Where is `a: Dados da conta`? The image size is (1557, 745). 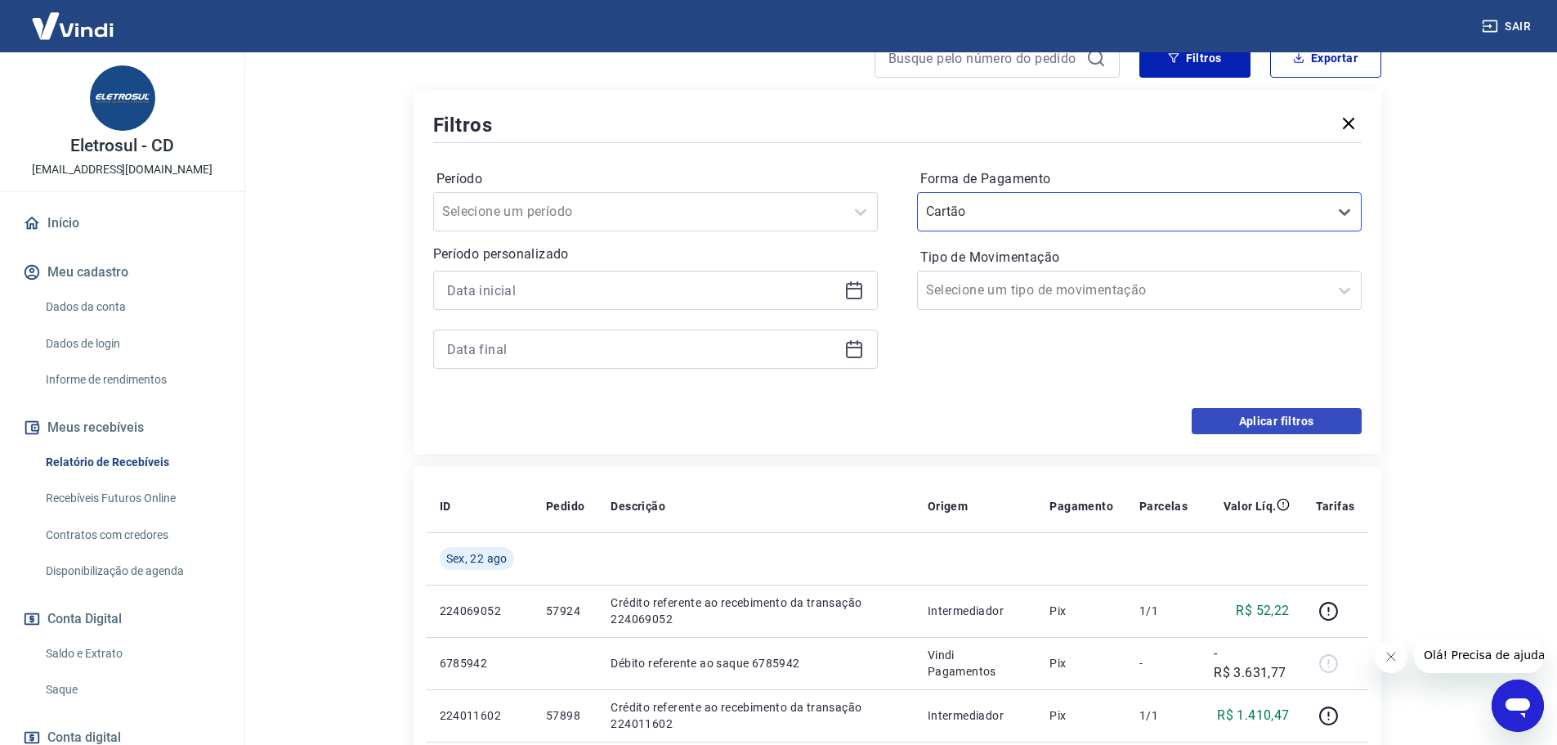 a: Dados da conta is located at coordinates (132, 307).